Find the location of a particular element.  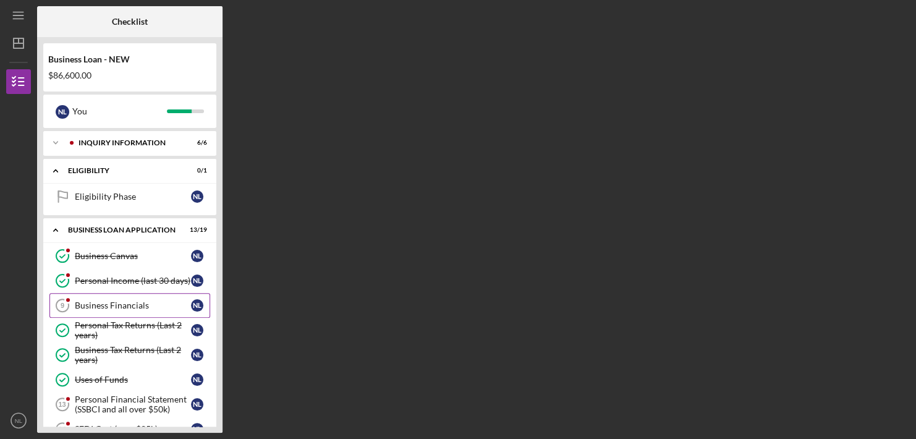

div: Business Canvas is located at coordinates (133, 256).